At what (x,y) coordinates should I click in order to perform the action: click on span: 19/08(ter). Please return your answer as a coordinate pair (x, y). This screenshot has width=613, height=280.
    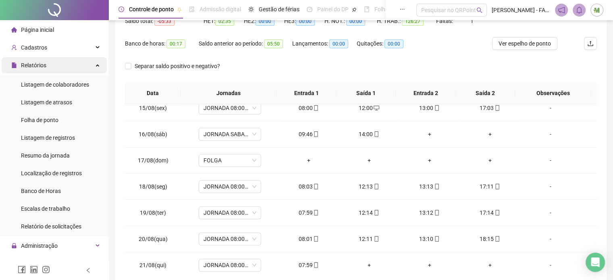
    Looking at the image, I should click on (153, 213).